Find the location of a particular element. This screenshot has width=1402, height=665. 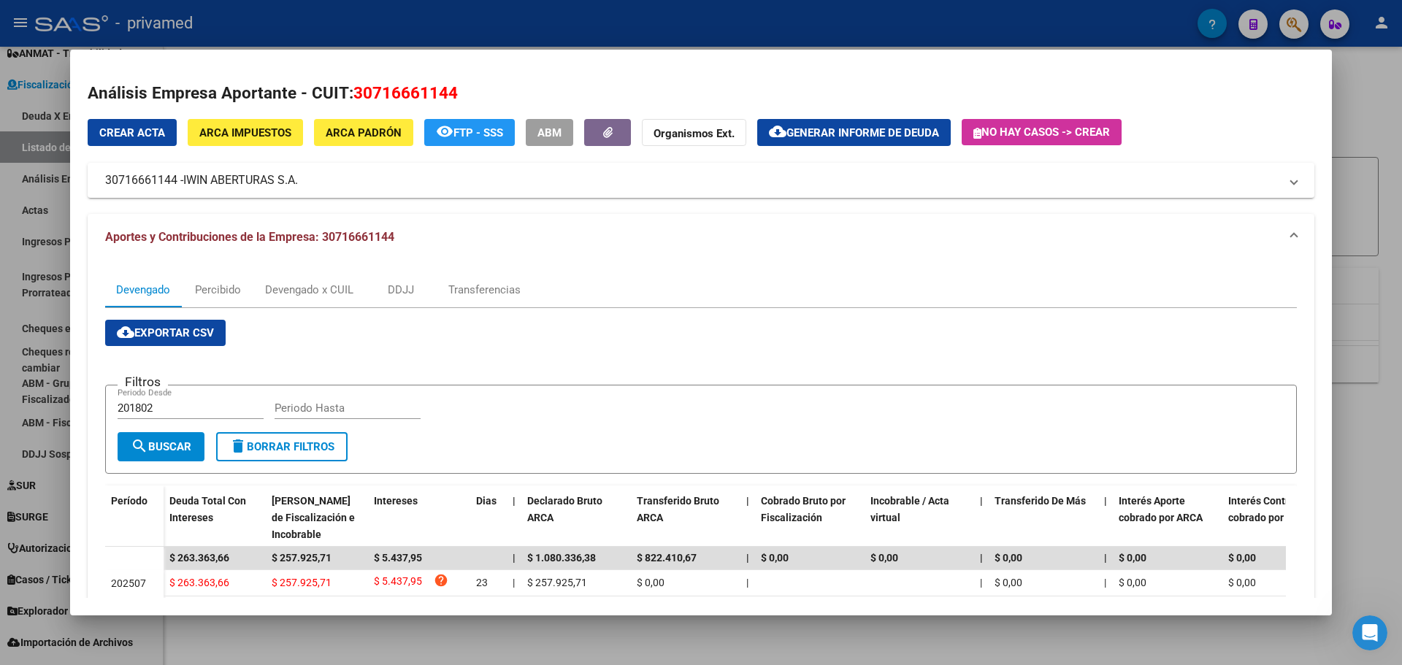

span: Transferido De Más is located at coordinates (1040, 501).